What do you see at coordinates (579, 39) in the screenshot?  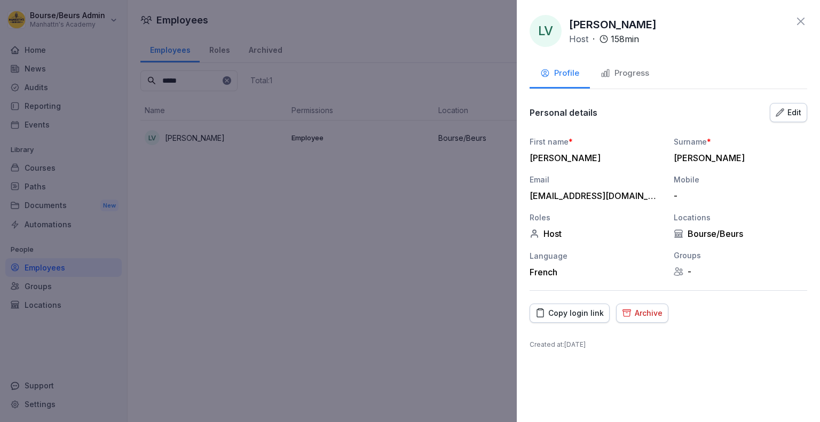 I see `p: Host` at bounding box center [579, 39].